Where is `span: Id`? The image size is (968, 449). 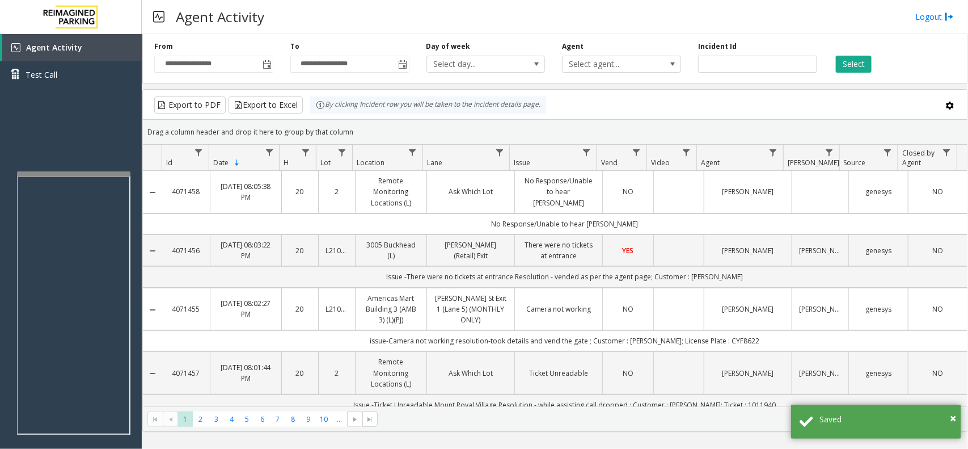 span: Id is located at coordinates (169, 162).